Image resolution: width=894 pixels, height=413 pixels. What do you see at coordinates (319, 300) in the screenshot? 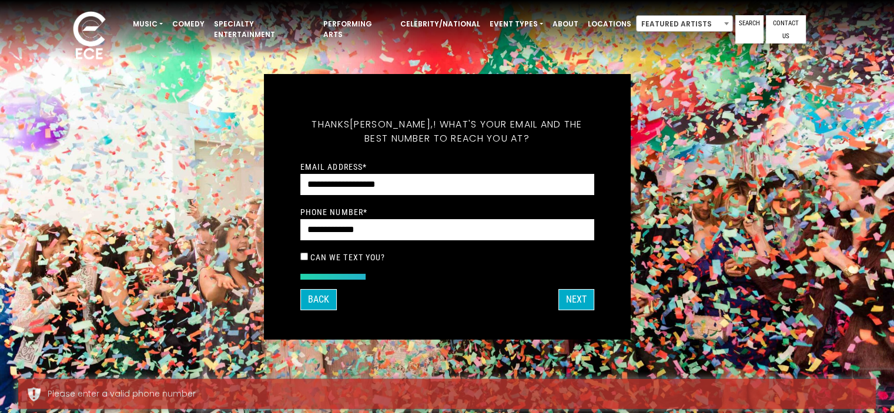
I see `button: Back` at bounding box center [319, 300].